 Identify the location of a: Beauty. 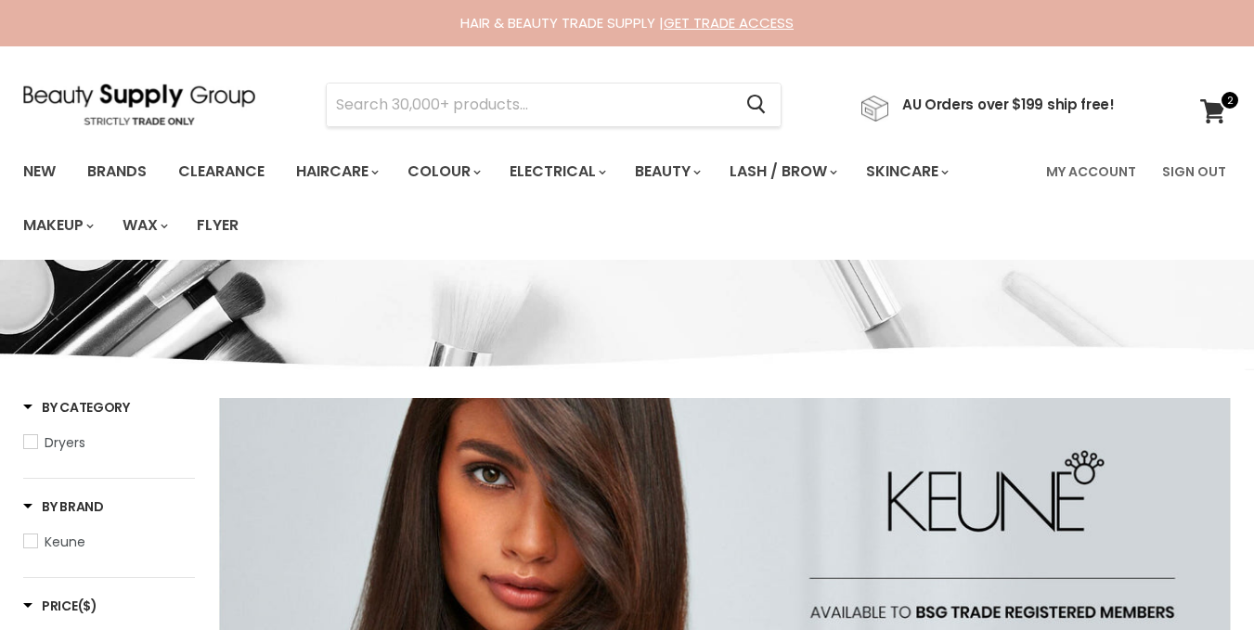
(667, 172).